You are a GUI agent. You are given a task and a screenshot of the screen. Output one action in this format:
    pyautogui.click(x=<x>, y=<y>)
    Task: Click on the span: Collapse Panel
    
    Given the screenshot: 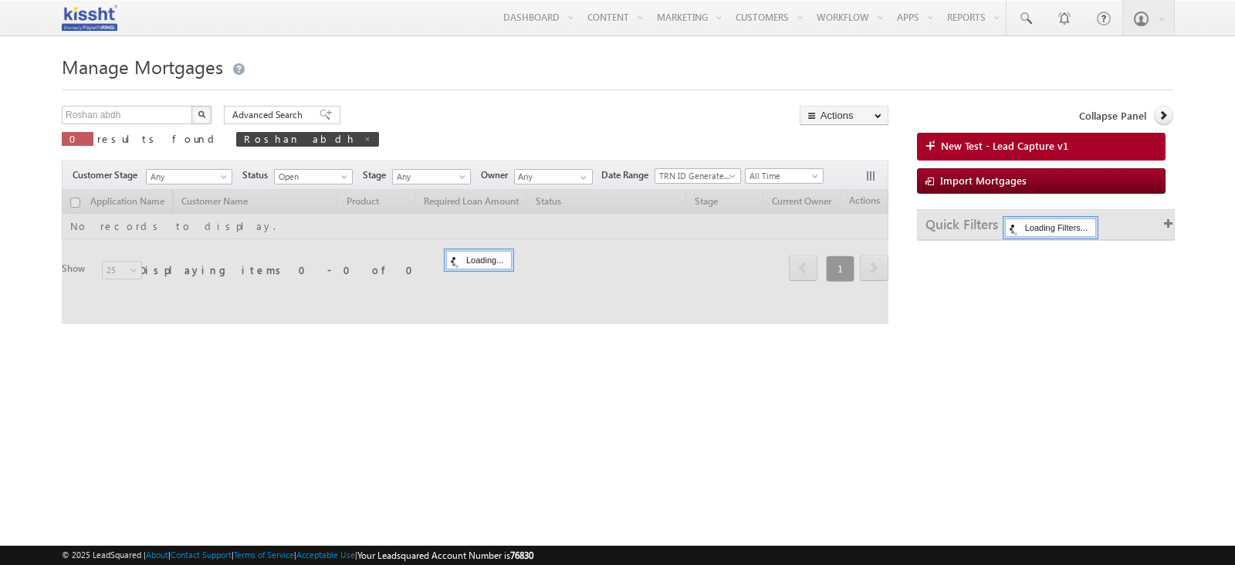 What is the action you would take?
    pyautogui.click(x=1112, y=116)
    